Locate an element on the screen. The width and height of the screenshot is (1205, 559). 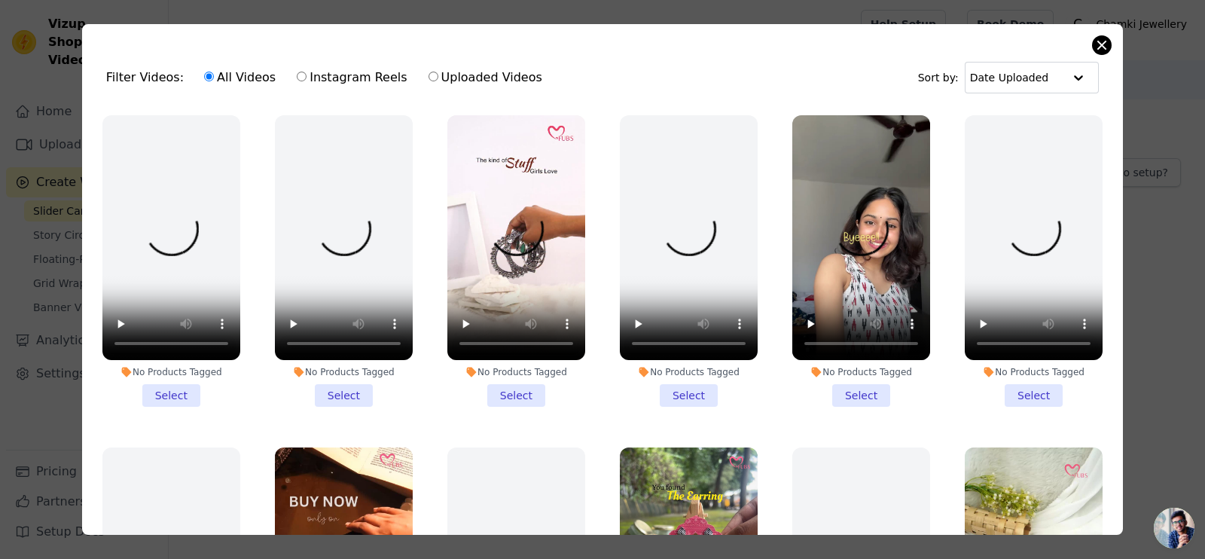
div: Filter Videos: is located at coordinates (328, 78).